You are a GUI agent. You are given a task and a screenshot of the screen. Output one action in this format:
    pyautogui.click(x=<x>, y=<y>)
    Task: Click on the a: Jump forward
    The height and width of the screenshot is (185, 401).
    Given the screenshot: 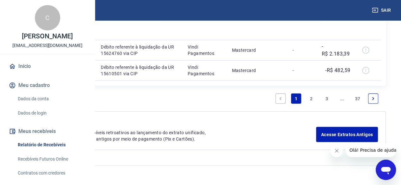 What is the action you would take?
    pyautogui.click(x=342, y=99)
    